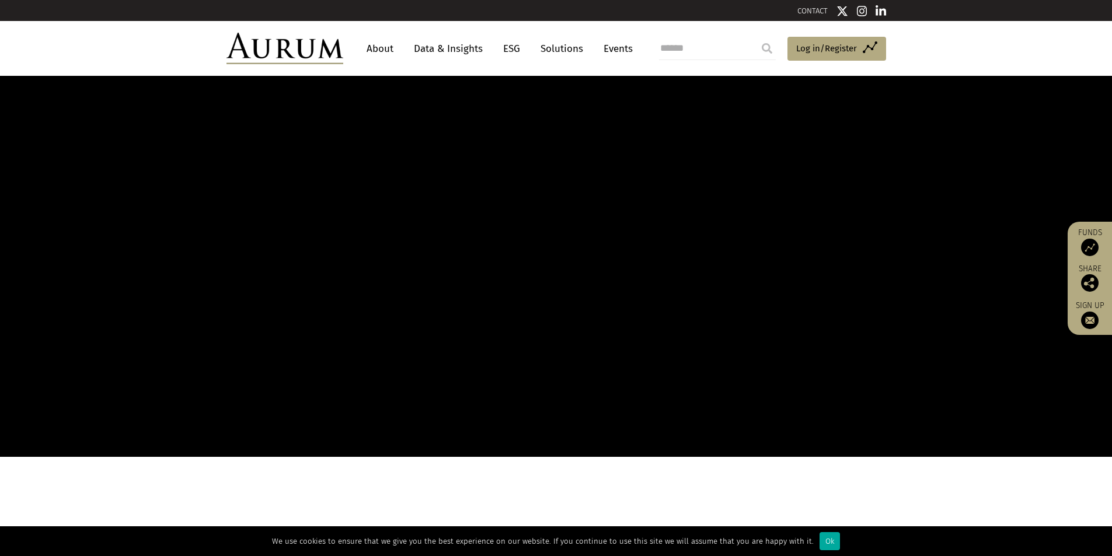  What do you see at coordinates (881, 11) in the screenshot?
I see `img: Linkedin icon` at bounding box center [881, 11].